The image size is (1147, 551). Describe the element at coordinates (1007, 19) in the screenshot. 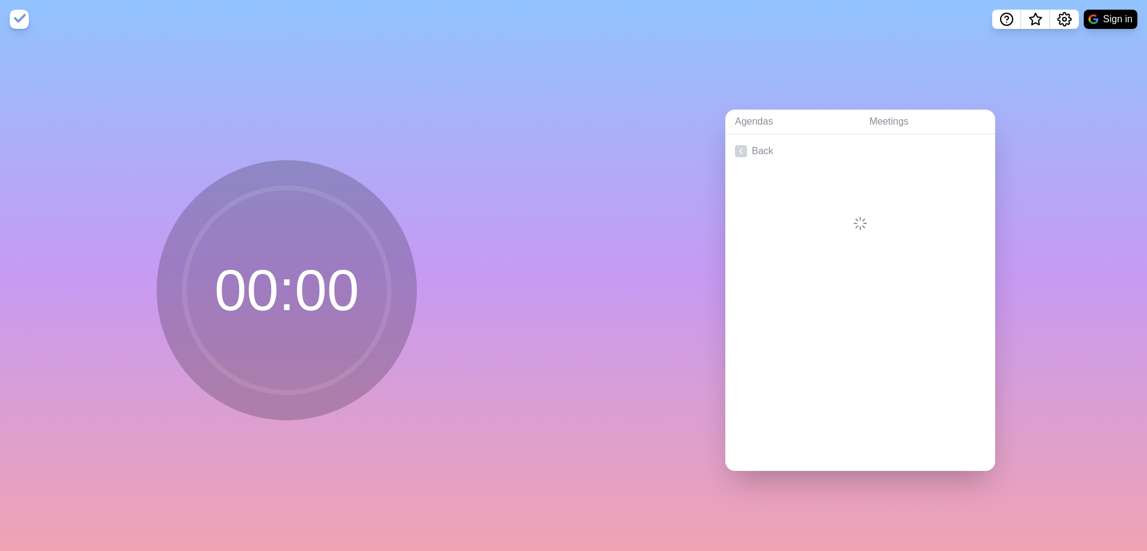

I see `button: Help` at that location.